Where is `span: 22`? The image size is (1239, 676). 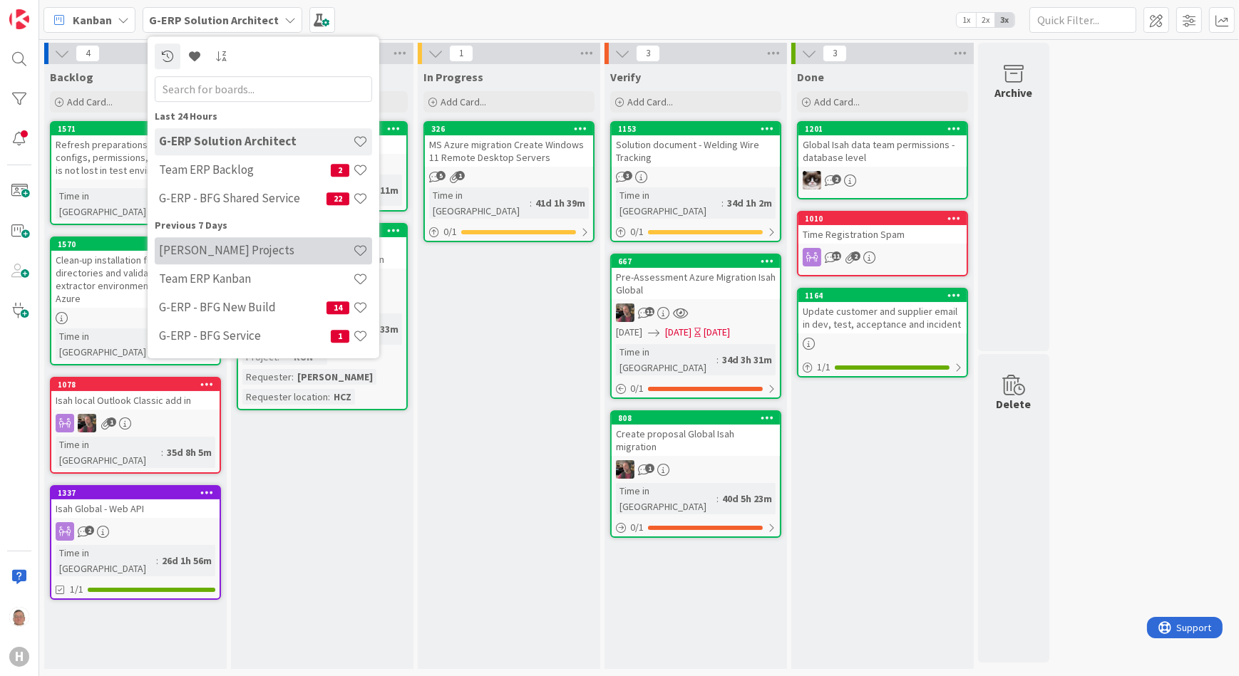 span: 22 is located at coordinates (338, 199).